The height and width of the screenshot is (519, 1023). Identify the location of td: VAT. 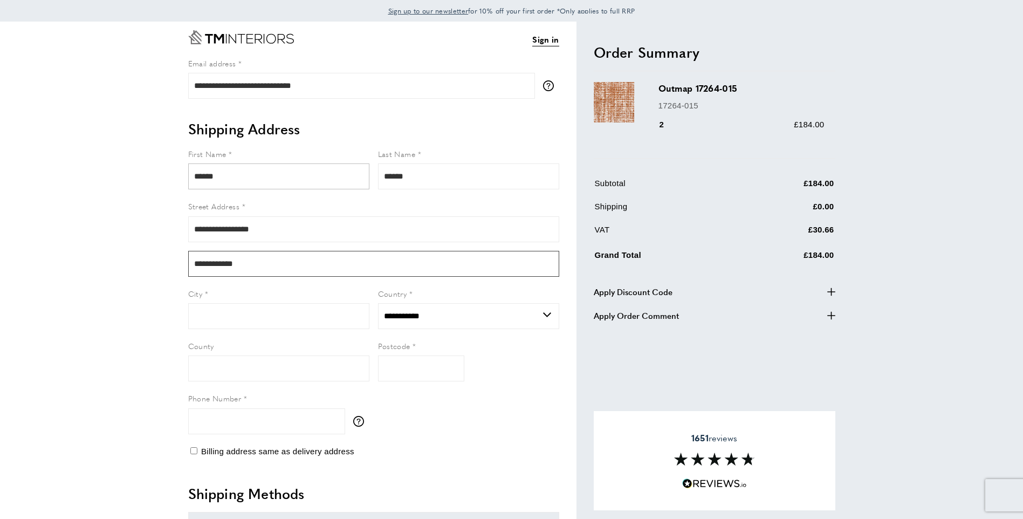
(667, 233).